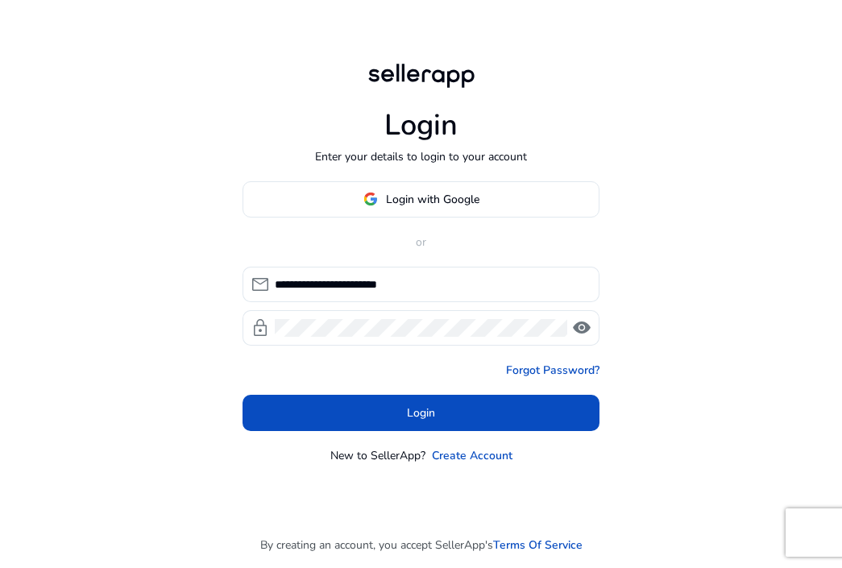 This screenshot has width=842, height=568. I want to click on button: Login, so click(421, 413).